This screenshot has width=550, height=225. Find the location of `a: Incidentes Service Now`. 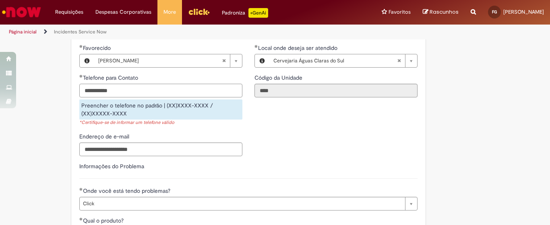

a: Incidentes Service Now is located at coordinates (80, 32).